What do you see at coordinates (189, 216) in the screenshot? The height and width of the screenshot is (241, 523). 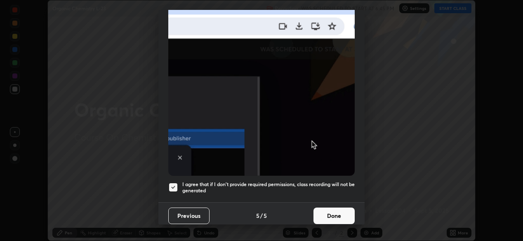 I see `button: Previous` at bounding box center [189, 216].